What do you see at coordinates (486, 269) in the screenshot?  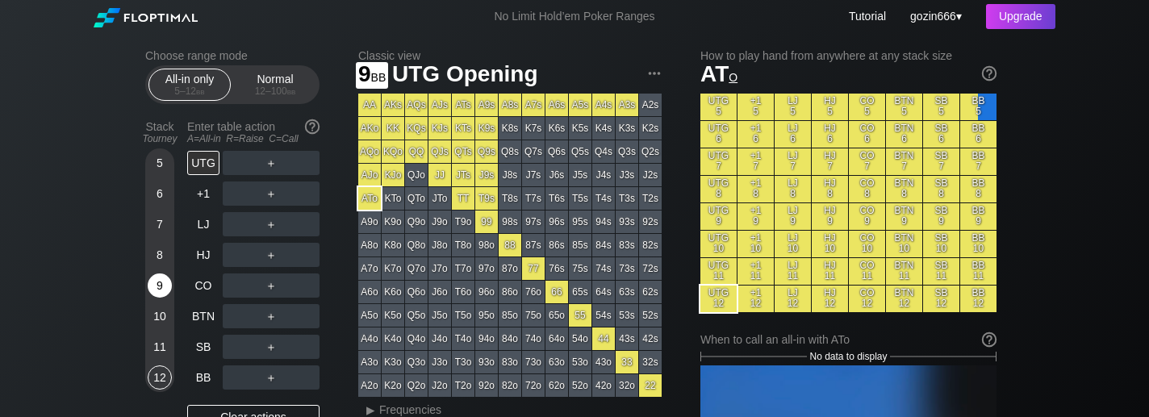 I see `div: 97o` at bounding box center [486, 269].